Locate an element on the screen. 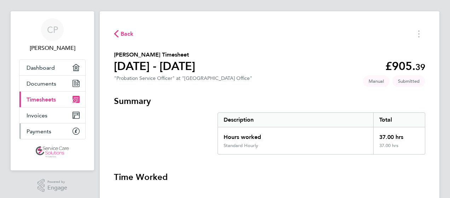  span: Powered by is located at coordinates (57, 182).